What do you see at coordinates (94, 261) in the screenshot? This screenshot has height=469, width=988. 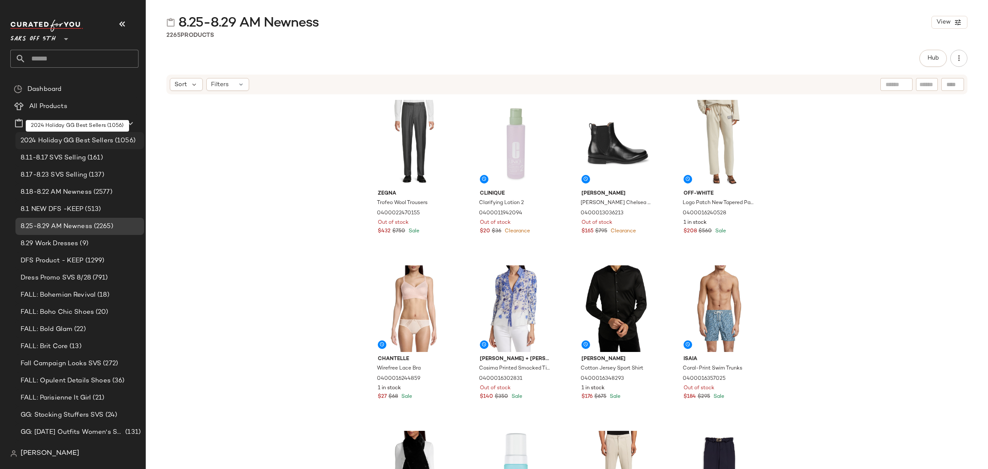 I see `span: (1299)` at bounding box center [94, 261].